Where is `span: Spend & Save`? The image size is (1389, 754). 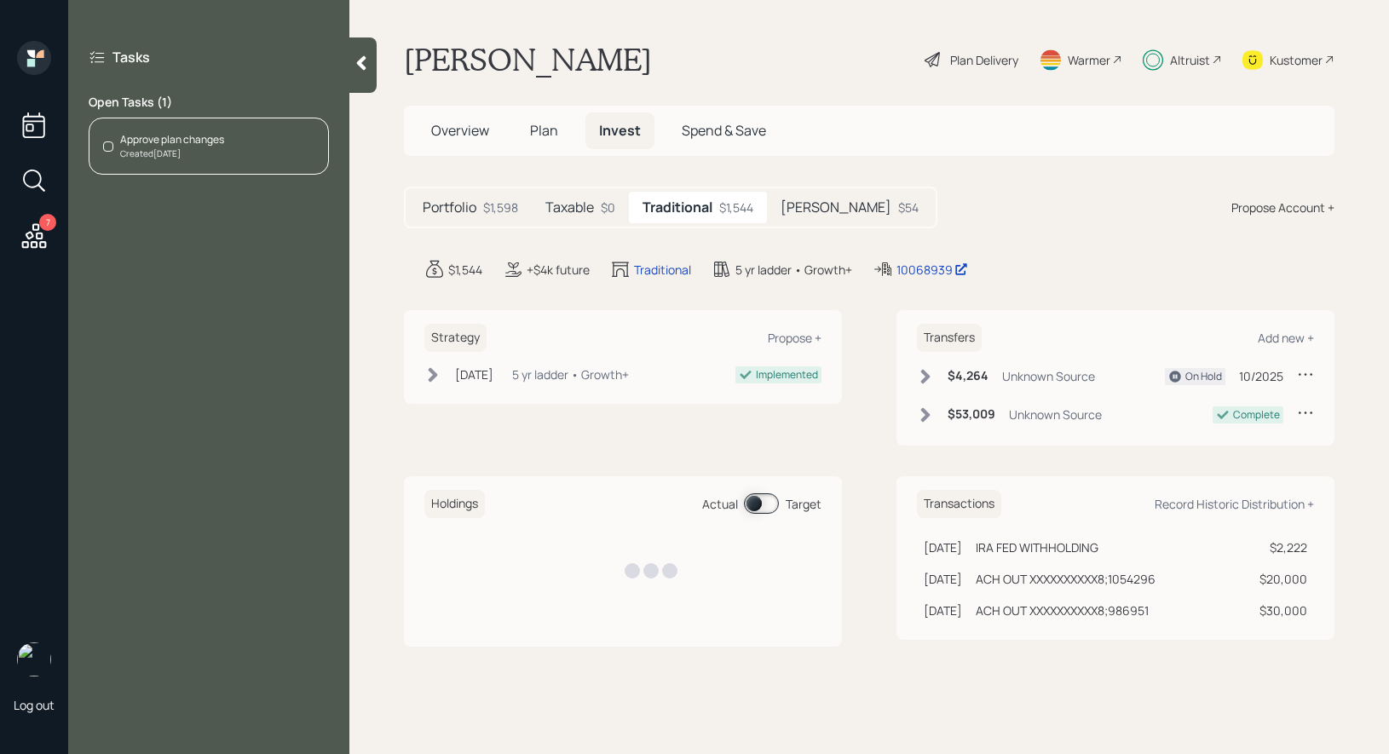
span: Spend & Save is located at coordinates (724, 130).